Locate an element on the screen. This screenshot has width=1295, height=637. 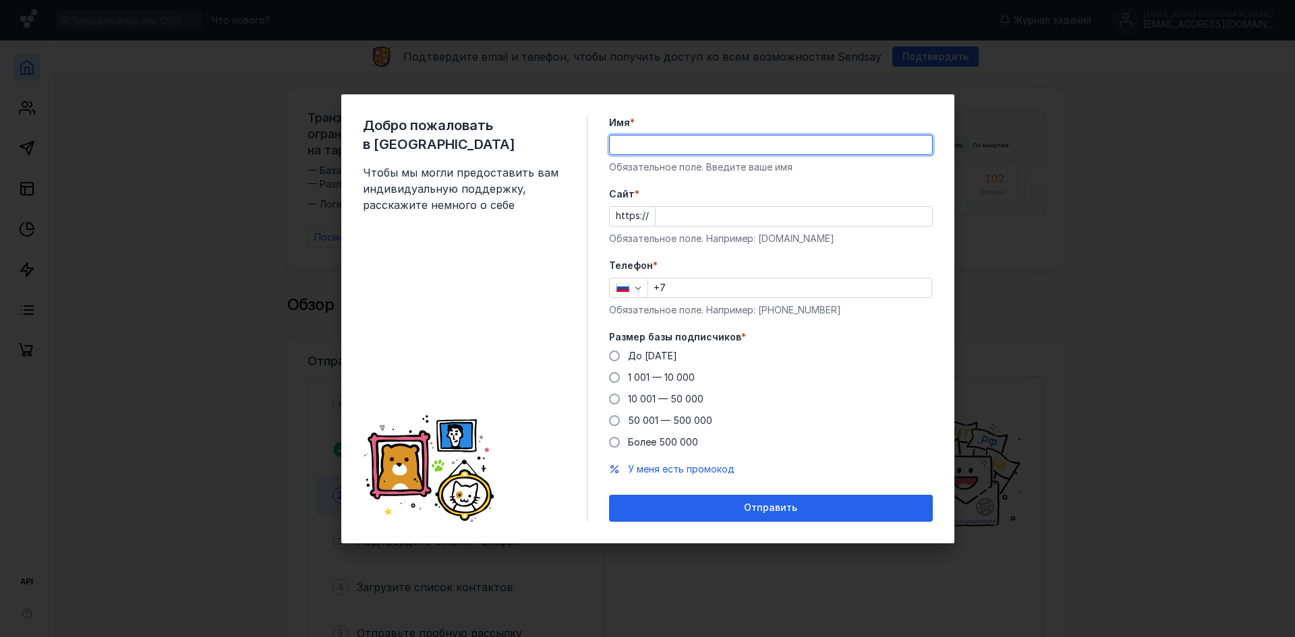
span: 50 001 — 500 000 is located at coordinates (670, 420).